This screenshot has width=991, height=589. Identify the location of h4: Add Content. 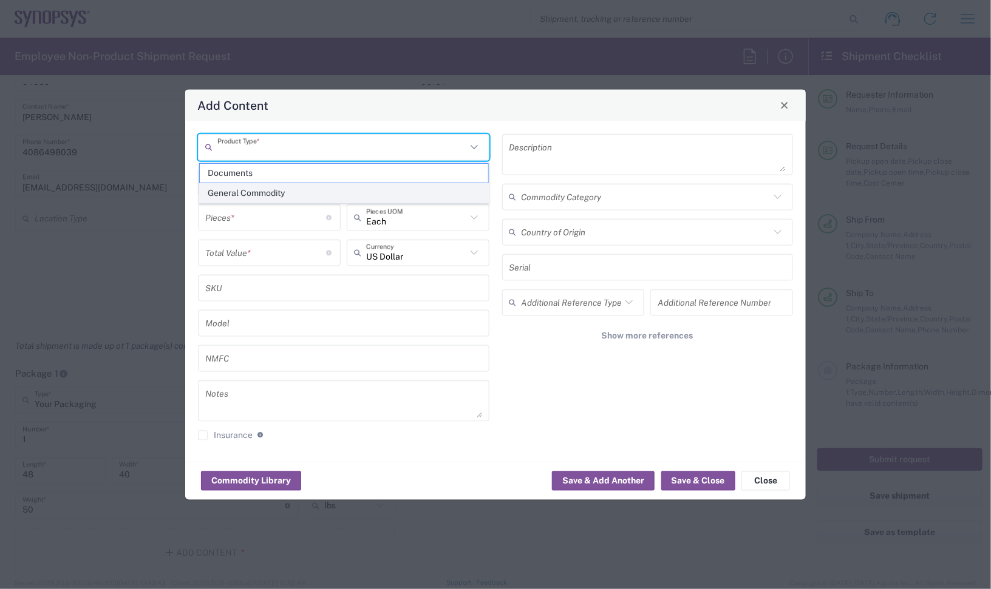
(233, 105).